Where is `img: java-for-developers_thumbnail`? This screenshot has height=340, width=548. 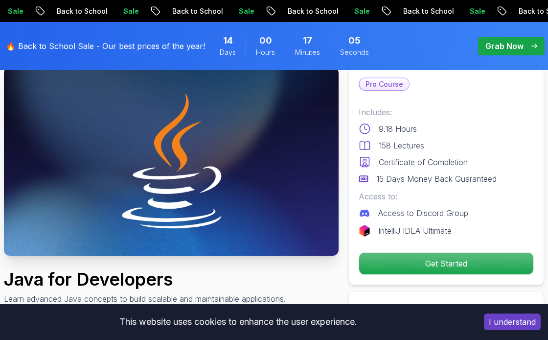
img: java-for-developers_thumbnail is located at coordinates (171, 161).